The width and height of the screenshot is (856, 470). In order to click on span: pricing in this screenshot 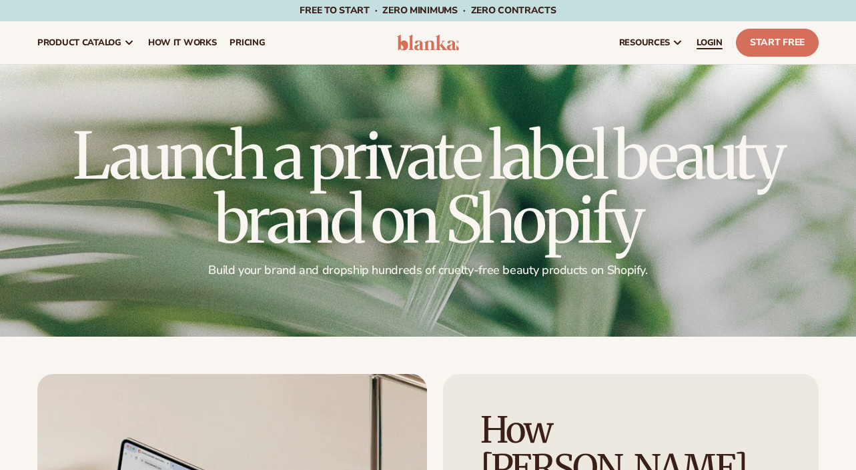, I will do `click(247, 43)`.